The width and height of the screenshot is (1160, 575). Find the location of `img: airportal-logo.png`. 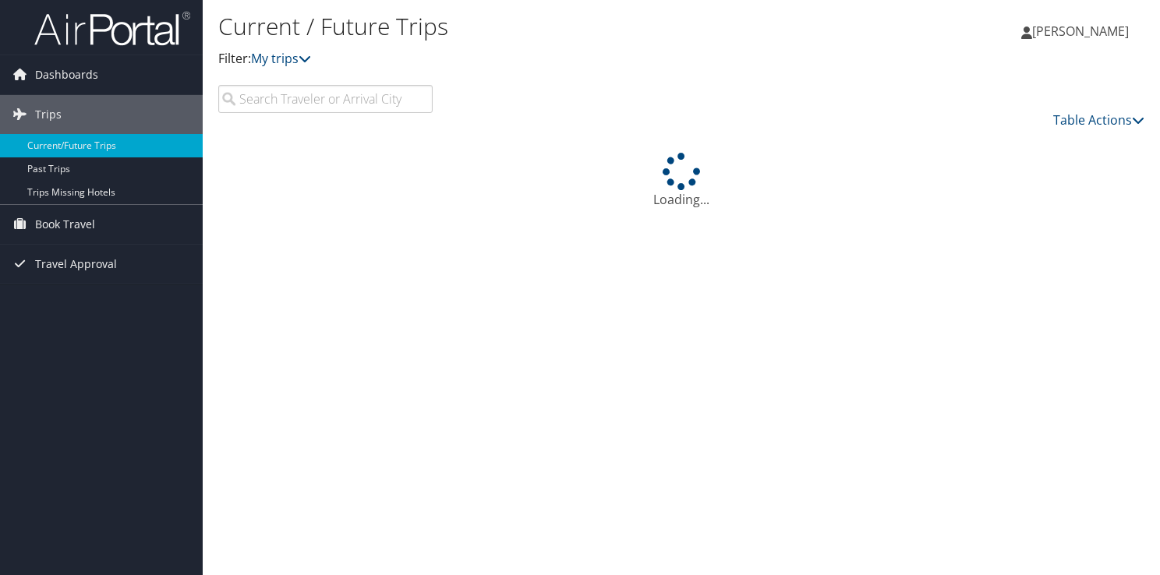

img: airportal-logo.png is located at coordinates (112, 28).